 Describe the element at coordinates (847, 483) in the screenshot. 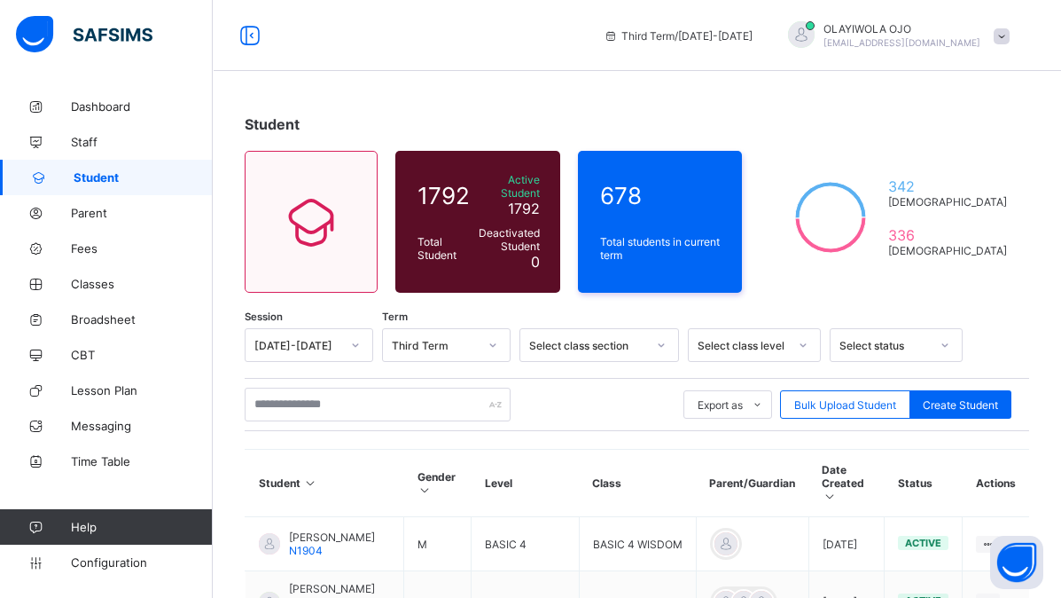

I see `th: Date Created` at that location.